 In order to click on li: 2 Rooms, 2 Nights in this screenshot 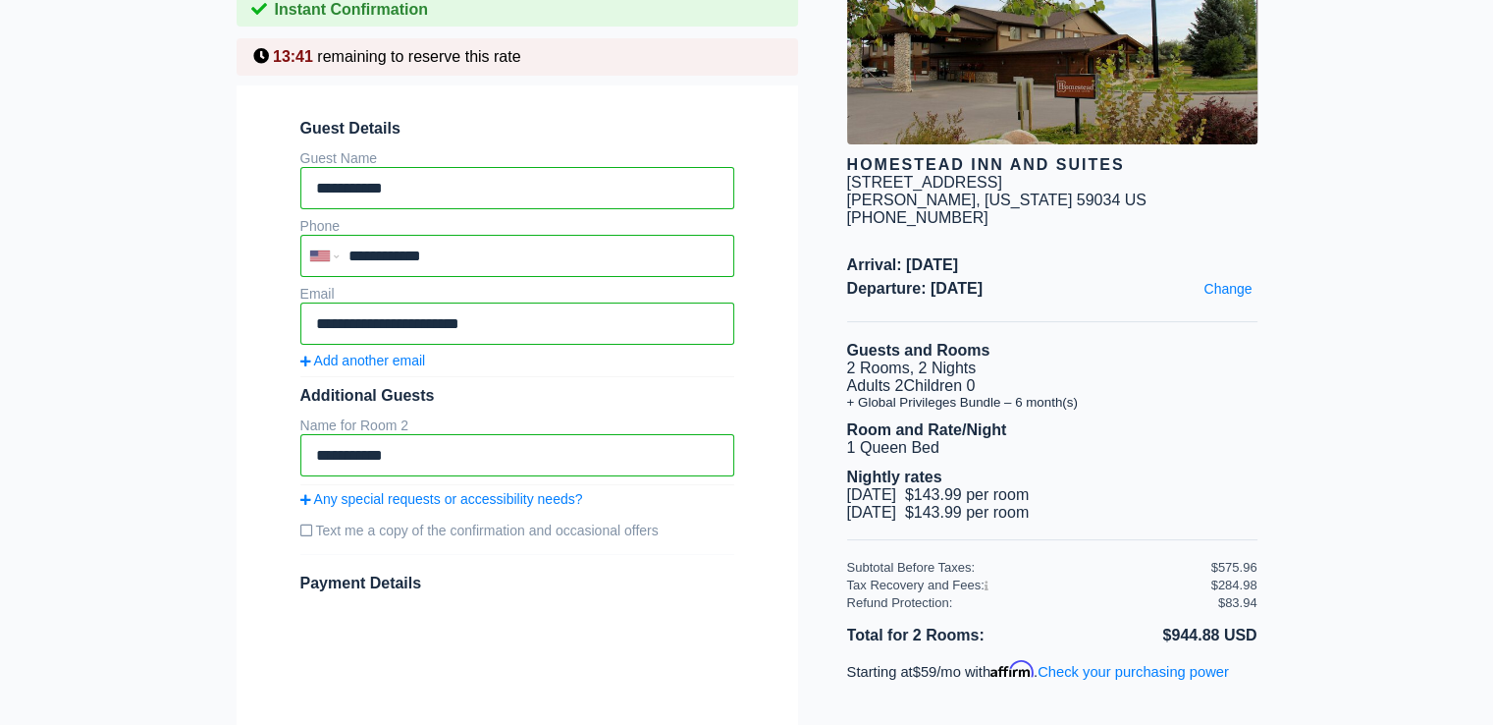, I will do `click(1052, 368)`.